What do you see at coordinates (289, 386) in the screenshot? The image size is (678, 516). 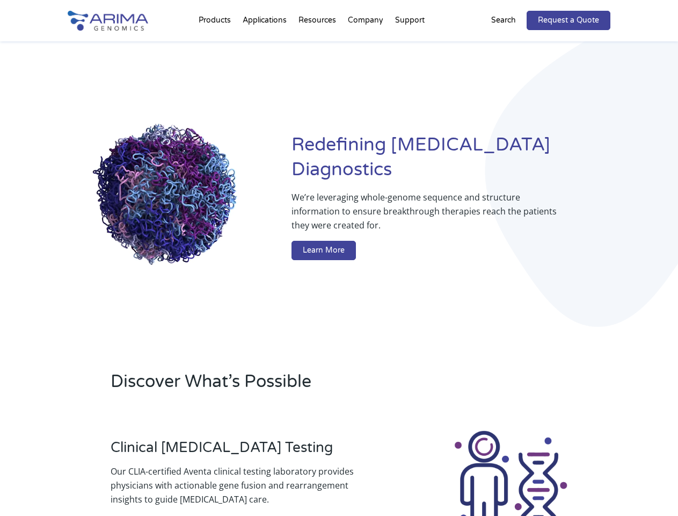 I see `h2: Discover What’s Possible` at bounding box center [289, 386].